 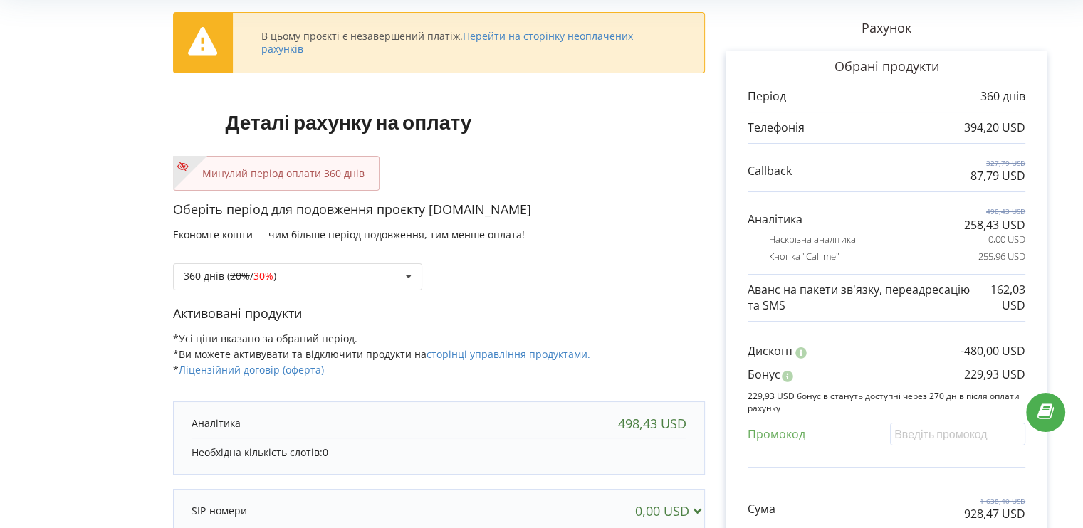 What do you see at coordinates (276, 174) in the screenshot?
I see `p: Минулий період оплати 360 днів` at bounding box center [276, 174].